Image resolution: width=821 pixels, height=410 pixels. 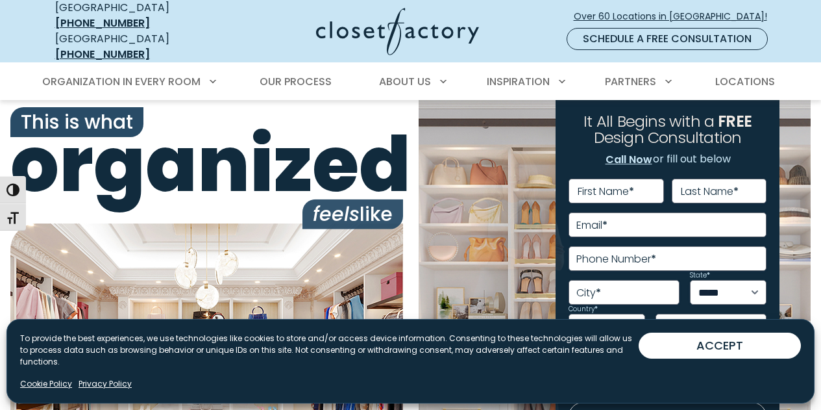 What do you see at coordinates (668, 39) in the screenshot?
I see `a: Schedule a Free Consultation` at bounding box center [668, 39].